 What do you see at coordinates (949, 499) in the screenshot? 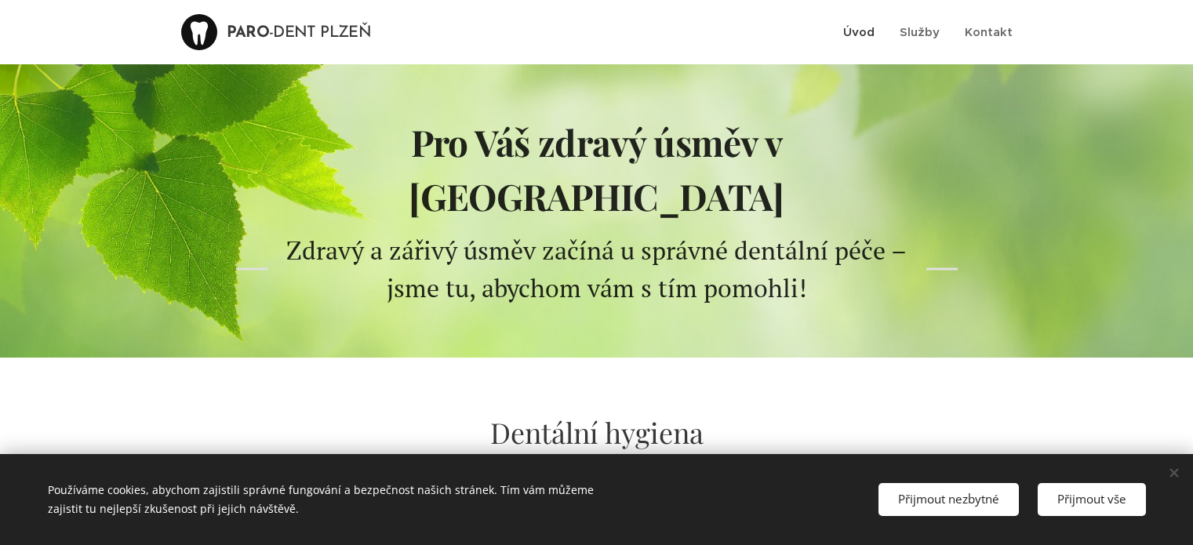
I see `span: Přijmout nezbytné` at bounding box center [949, 499].